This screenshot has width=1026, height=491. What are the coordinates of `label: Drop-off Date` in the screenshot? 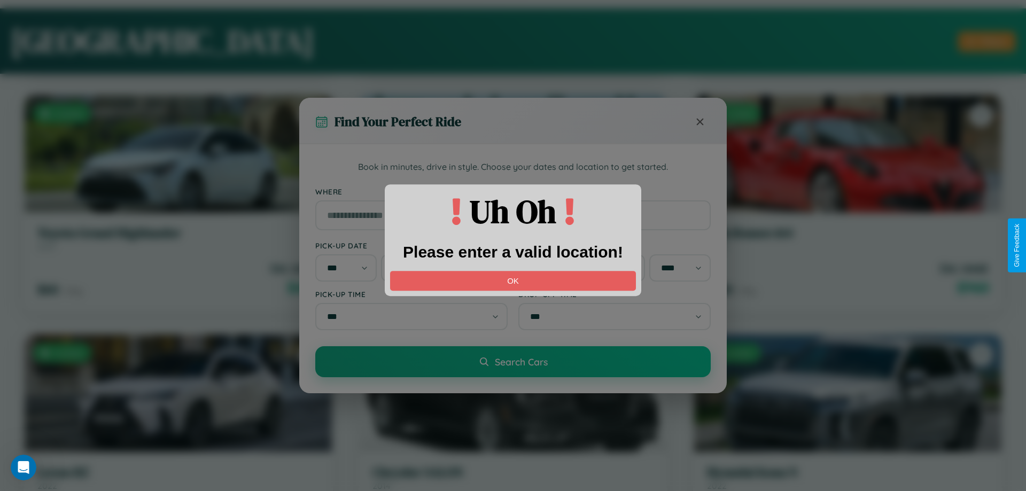 It's located at (615, 245).